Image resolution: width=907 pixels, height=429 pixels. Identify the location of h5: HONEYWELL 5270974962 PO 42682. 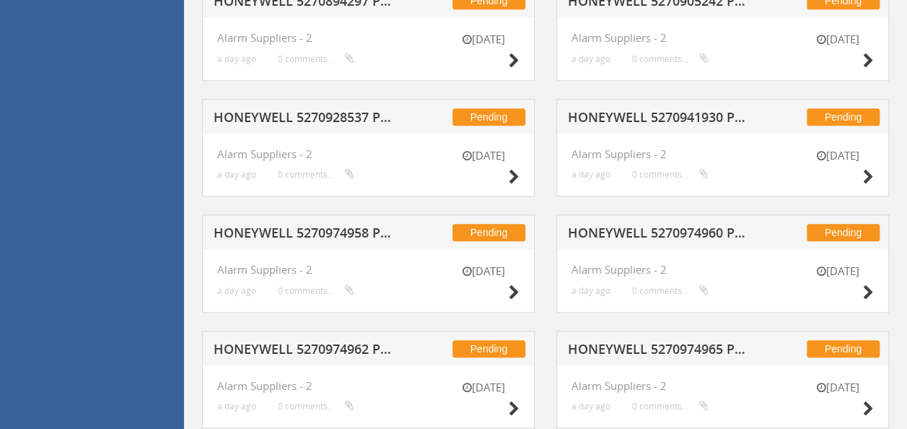
(306, 351).